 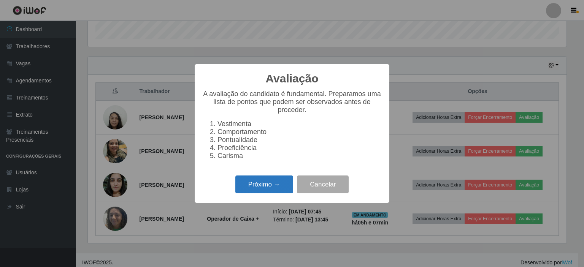 I want to click on button: Cancelar, so click(x=323, y=184).